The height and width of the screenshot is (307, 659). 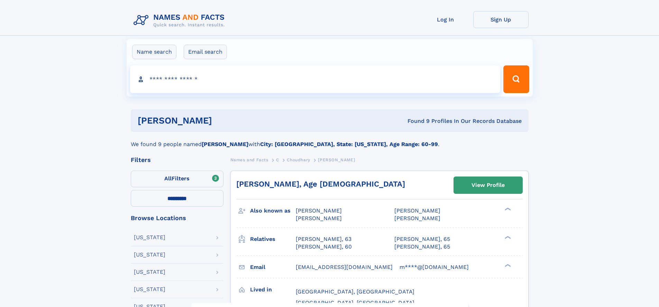 I want to click on h3: Relatives, so click(x=273, y=239).